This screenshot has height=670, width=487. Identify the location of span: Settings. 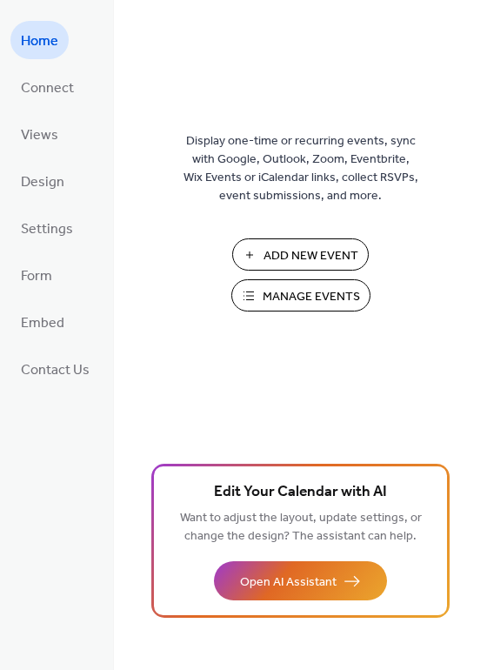
(47, 230).